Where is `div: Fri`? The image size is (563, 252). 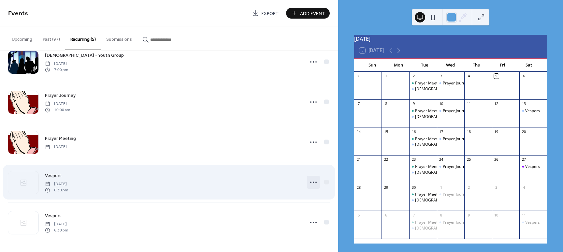
div: Fri is located at coordinates (502, 65).